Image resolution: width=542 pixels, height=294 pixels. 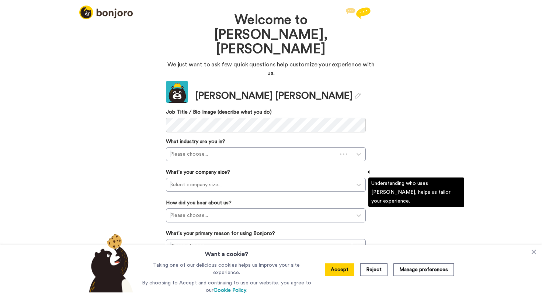 What do you see at coordinates (195, 142) in the screenshot?
I see `label: What industry are you in?` at bounding box center [195, 142].